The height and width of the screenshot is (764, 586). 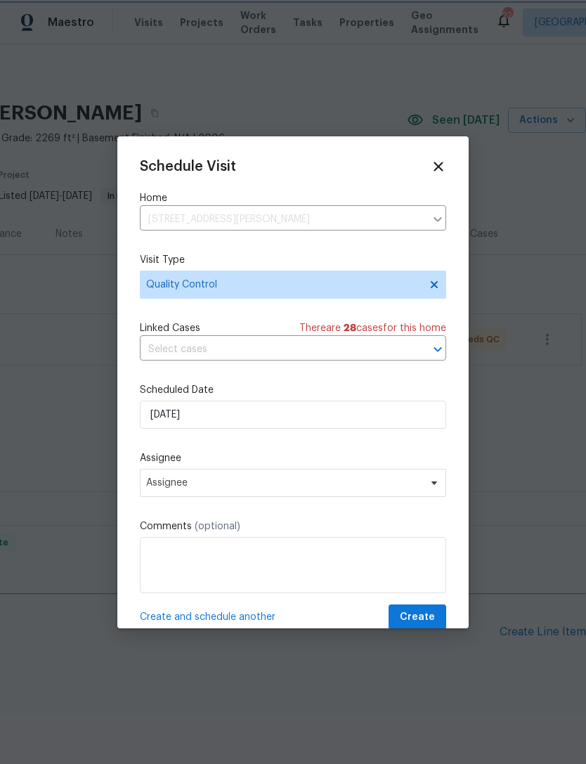 I want to click on label: Assignee, so click(x=293, y=458).